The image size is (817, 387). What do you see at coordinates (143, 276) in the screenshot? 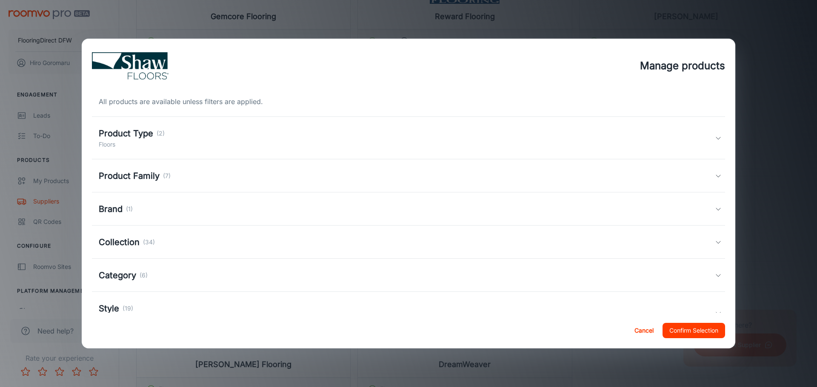
I see `p: (6)` at bounding box center [143, 276].